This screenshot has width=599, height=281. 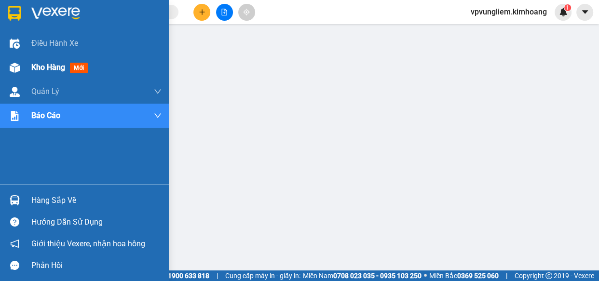 I want to click on span: message, so click(x=14, y=265).